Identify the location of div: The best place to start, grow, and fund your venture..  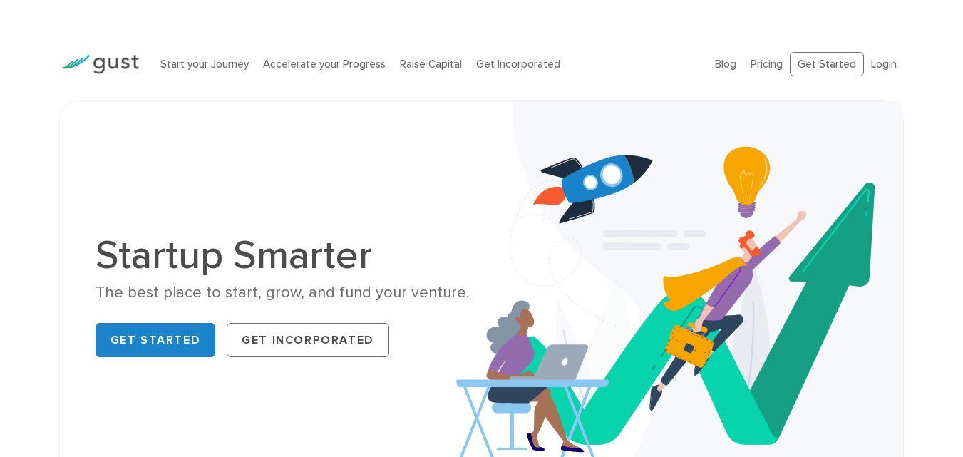
(283, 292).